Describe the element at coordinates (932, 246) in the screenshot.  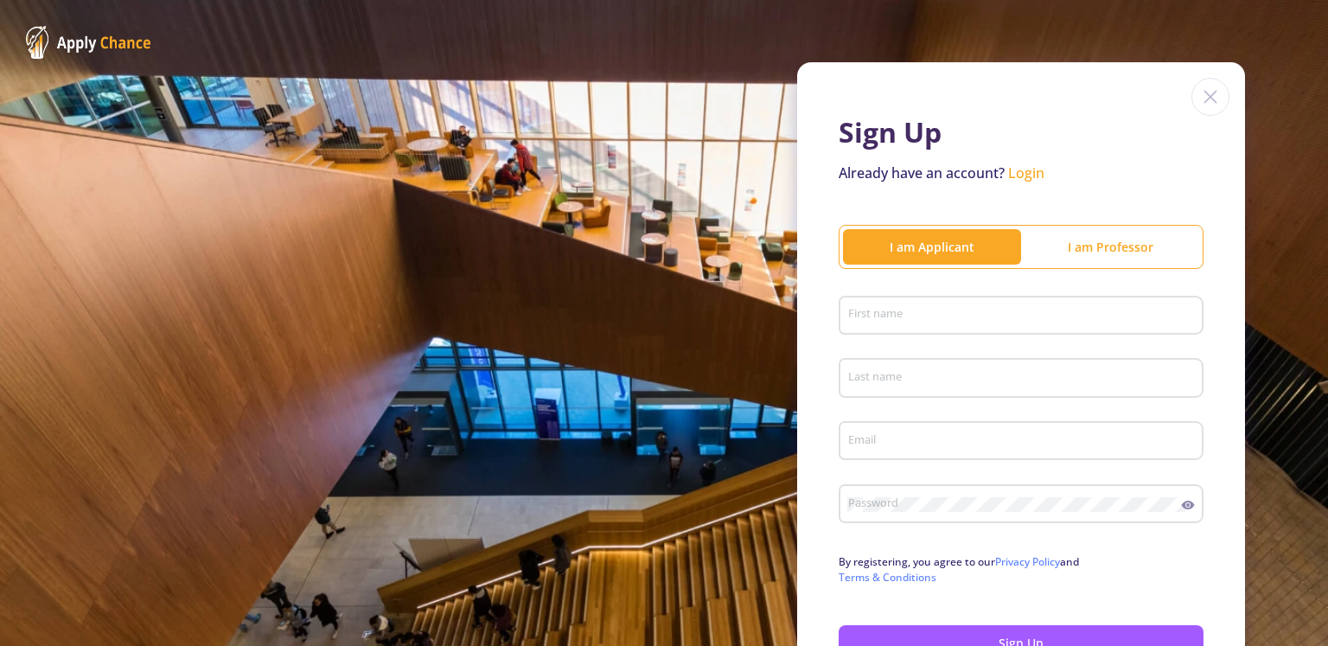
I see `div: I am Applicant` at that location.